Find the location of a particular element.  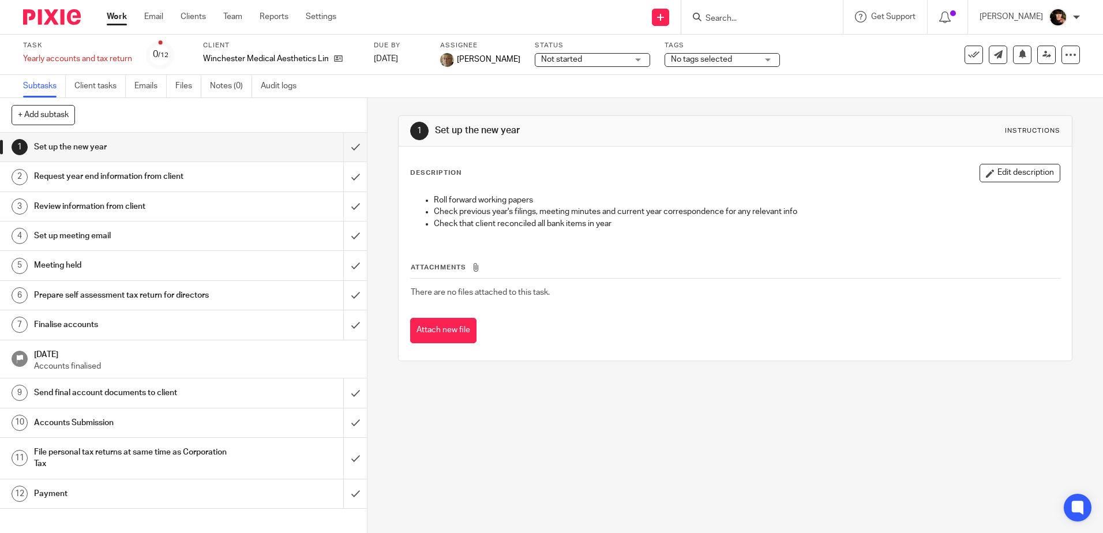

small: /12 is located at coordinates (163, 55).